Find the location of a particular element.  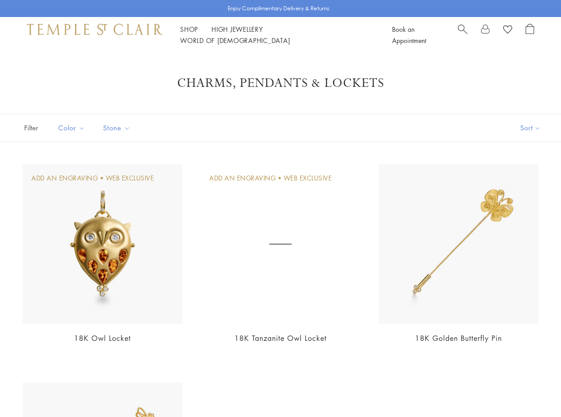

img: Temple St. Clair is located at coordinates (94, 29).